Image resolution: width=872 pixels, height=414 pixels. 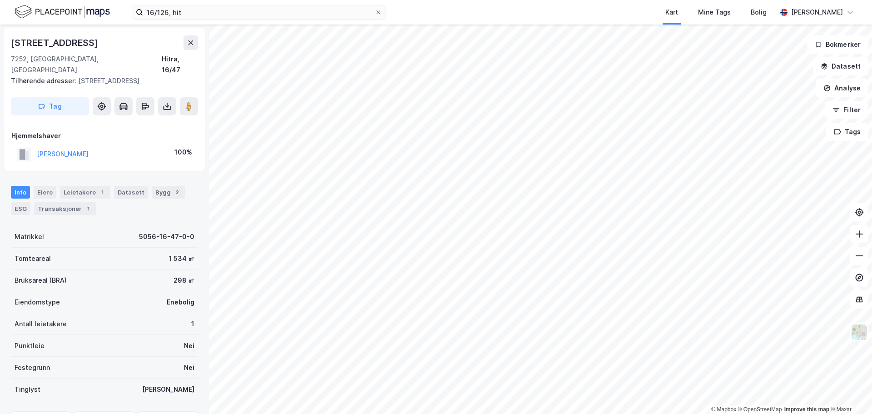 I want to click on div: Kart, so click(x=672, y=12).